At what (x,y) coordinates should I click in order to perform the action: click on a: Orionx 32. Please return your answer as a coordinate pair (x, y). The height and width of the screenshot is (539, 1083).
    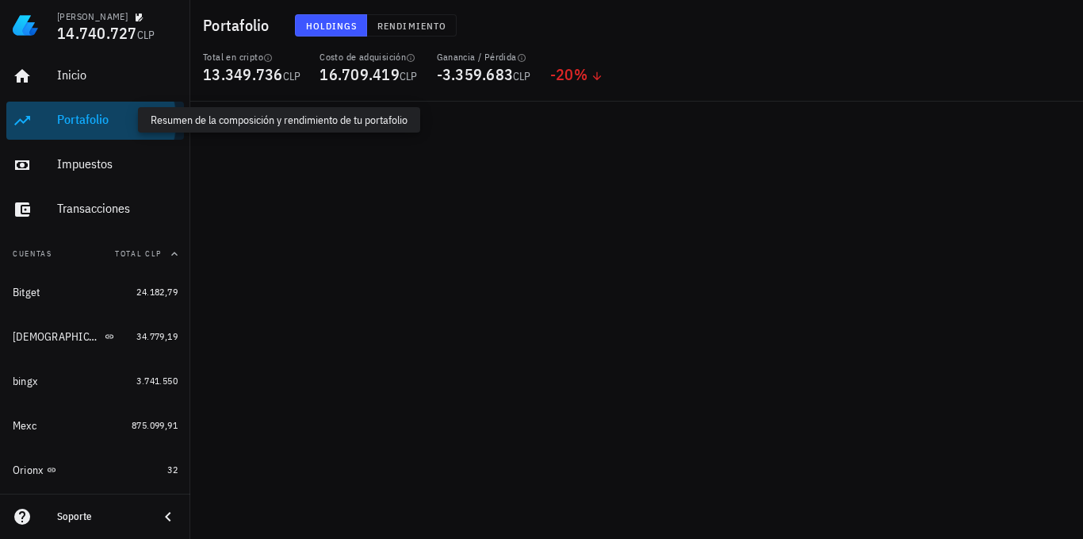
    Looking at the image, I should click on (95, 470).